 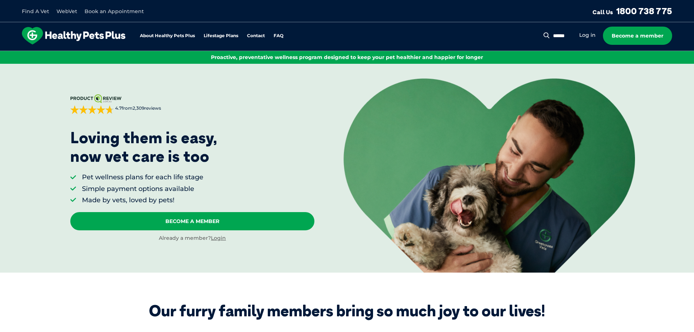 I want to click on span: Call Us, so click(x=603, y=12).